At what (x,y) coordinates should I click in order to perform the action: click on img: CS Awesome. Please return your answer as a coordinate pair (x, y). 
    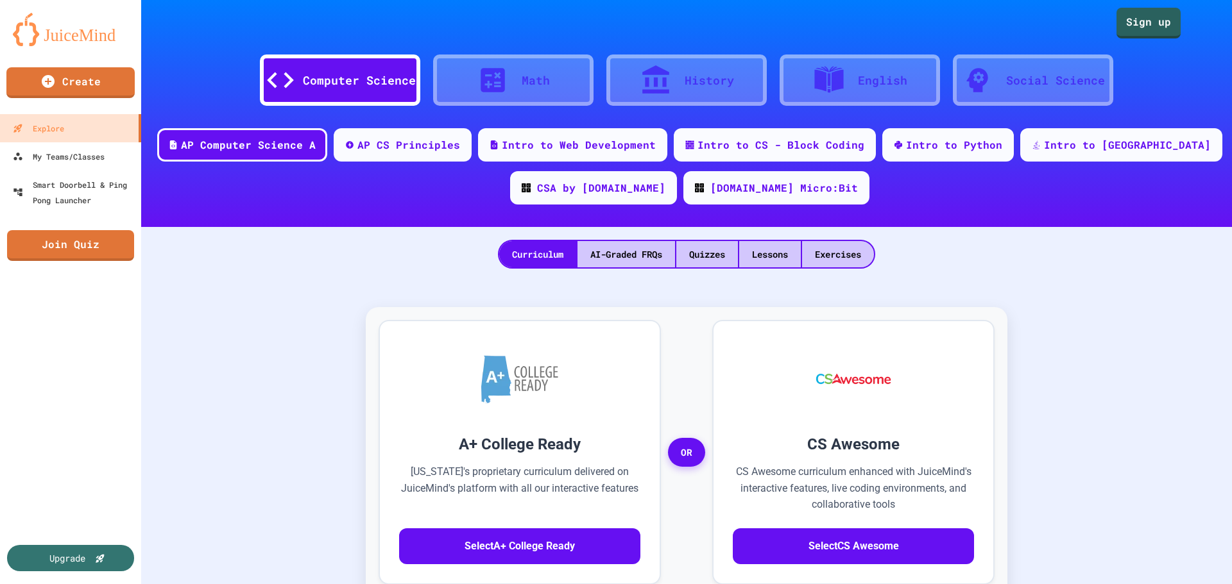
    Looking at the image, I should click on (853, 379).